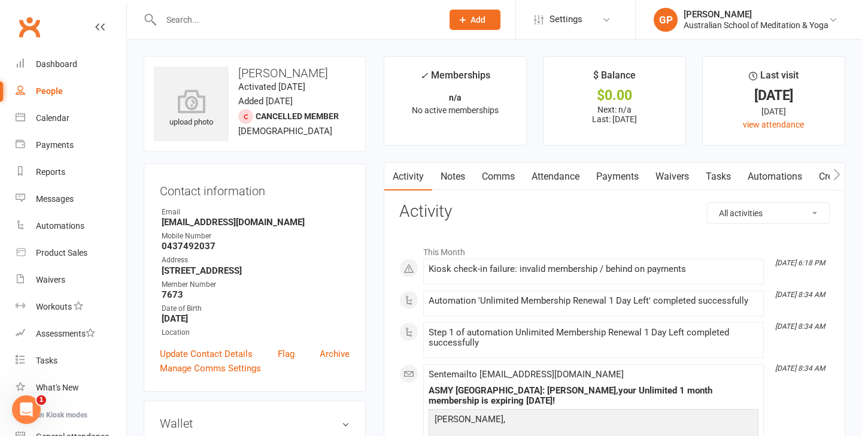 Image resolution: width=862 pixels, height=436 pixels. What do you see at coordinates (297, 116) in the screenshot?
I see `span: Cancelled member` at bounding box center [297, 116].